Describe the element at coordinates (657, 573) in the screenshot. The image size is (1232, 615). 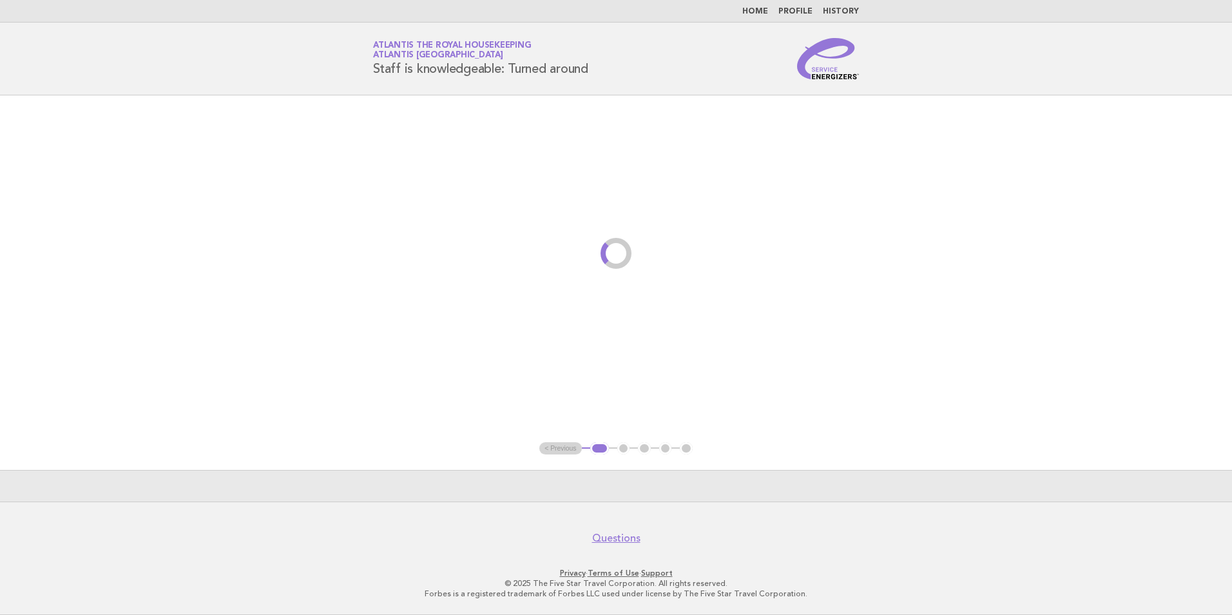
I see `a: Support` at that location.